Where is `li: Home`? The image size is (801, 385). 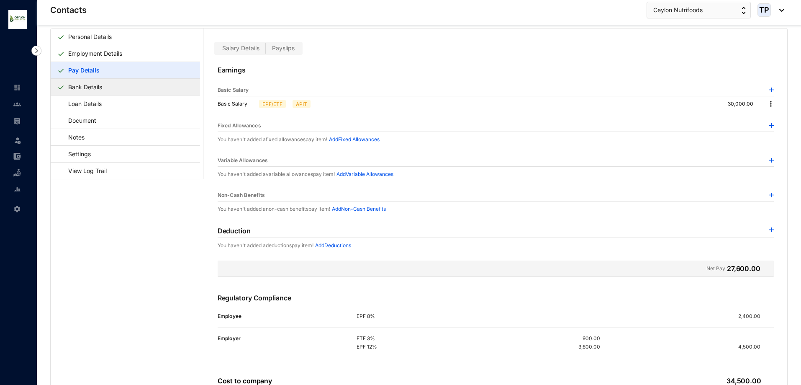 li: Home is located at coordinates (17, 87).